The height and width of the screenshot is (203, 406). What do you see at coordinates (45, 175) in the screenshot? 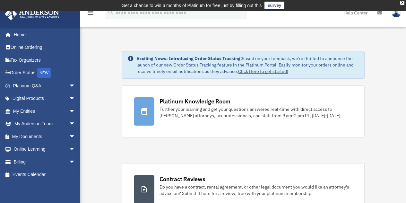
I see `a: Events Calendar` at bounding box center [45, 175].